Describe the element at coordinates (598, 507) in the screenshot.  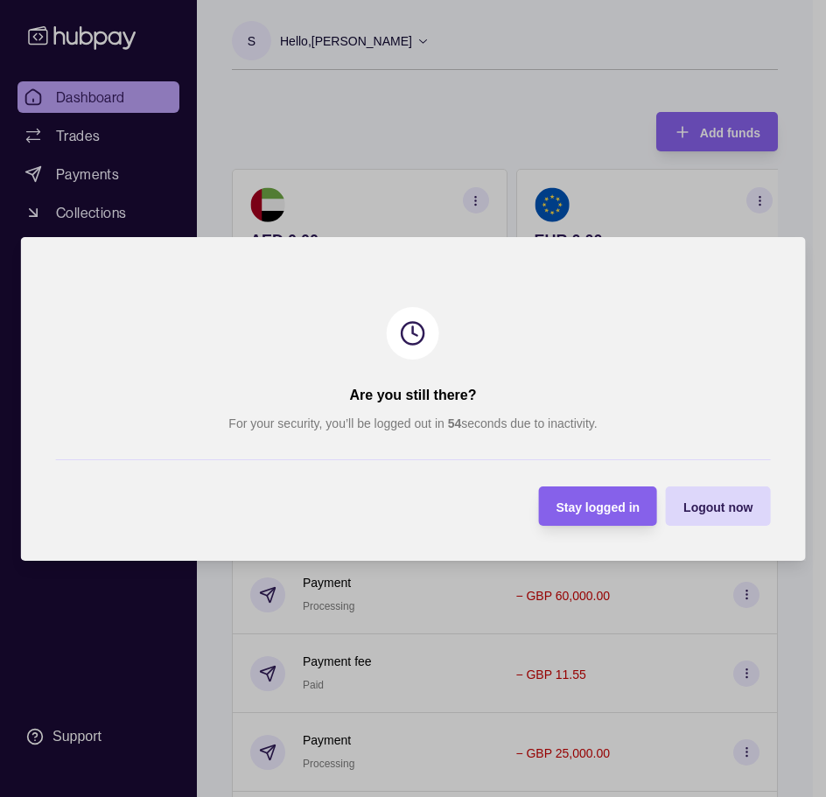
I see `span: Stay logged in` at that location.